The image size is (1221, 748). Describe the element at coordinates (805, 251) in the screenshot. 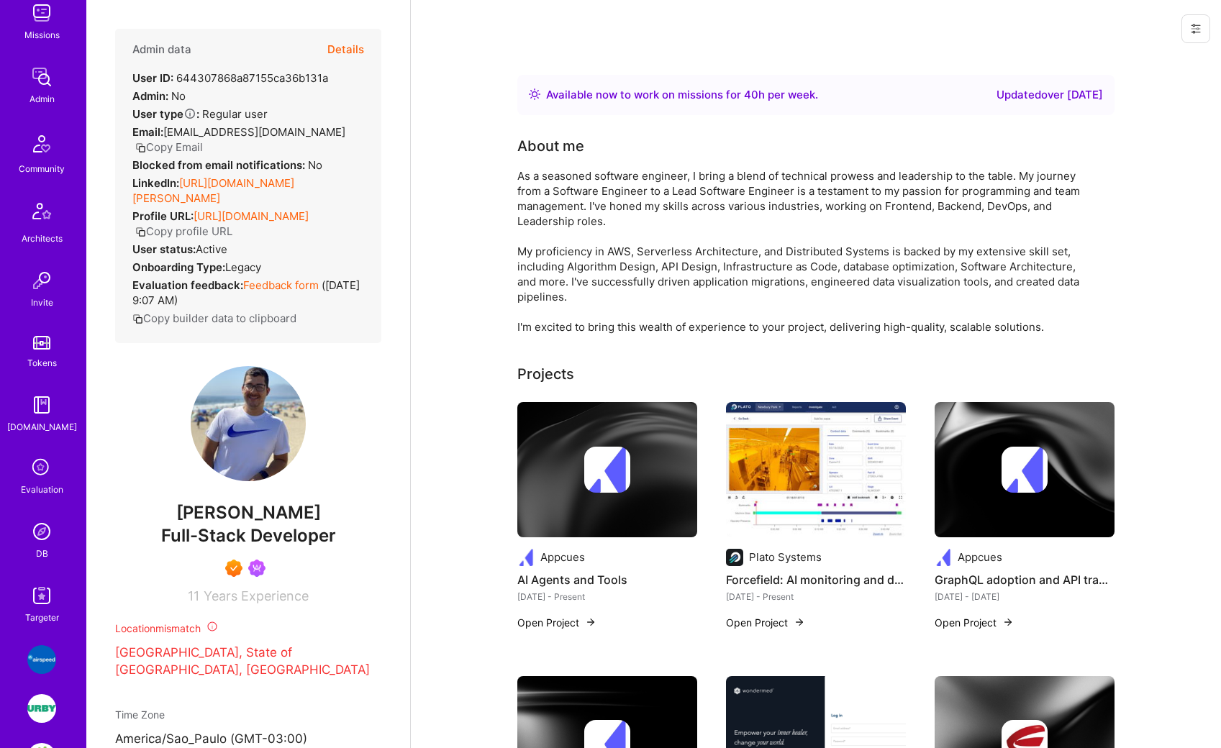

I see `div: As a seasoned software engineer, I bring a blend of technical prowess and leadership to the table...` at that location.